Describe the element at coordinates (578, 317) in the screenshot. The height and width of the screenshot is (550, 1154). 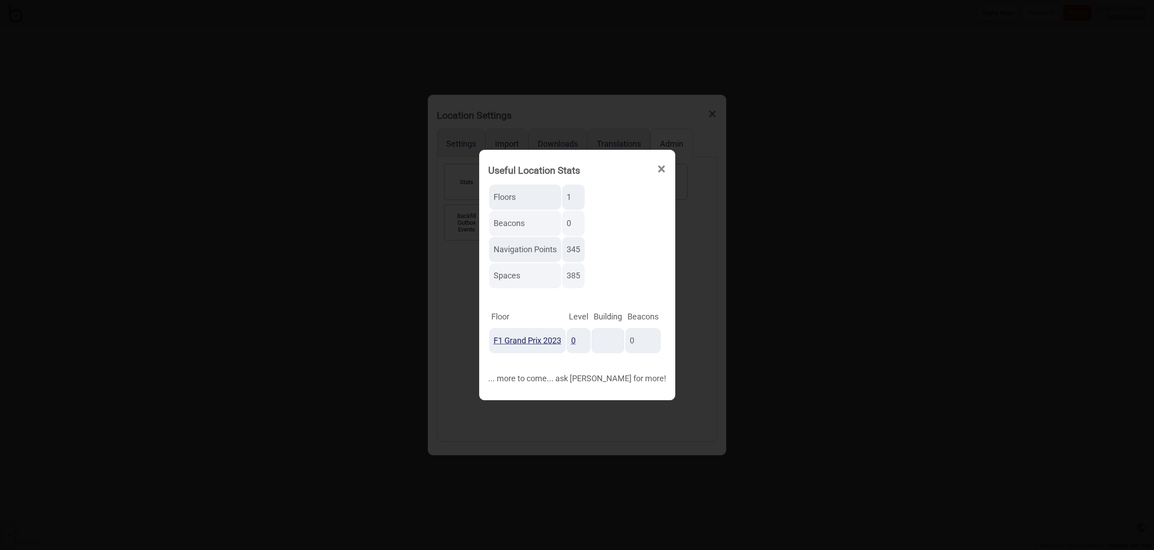
I see `th: Level` at that location.